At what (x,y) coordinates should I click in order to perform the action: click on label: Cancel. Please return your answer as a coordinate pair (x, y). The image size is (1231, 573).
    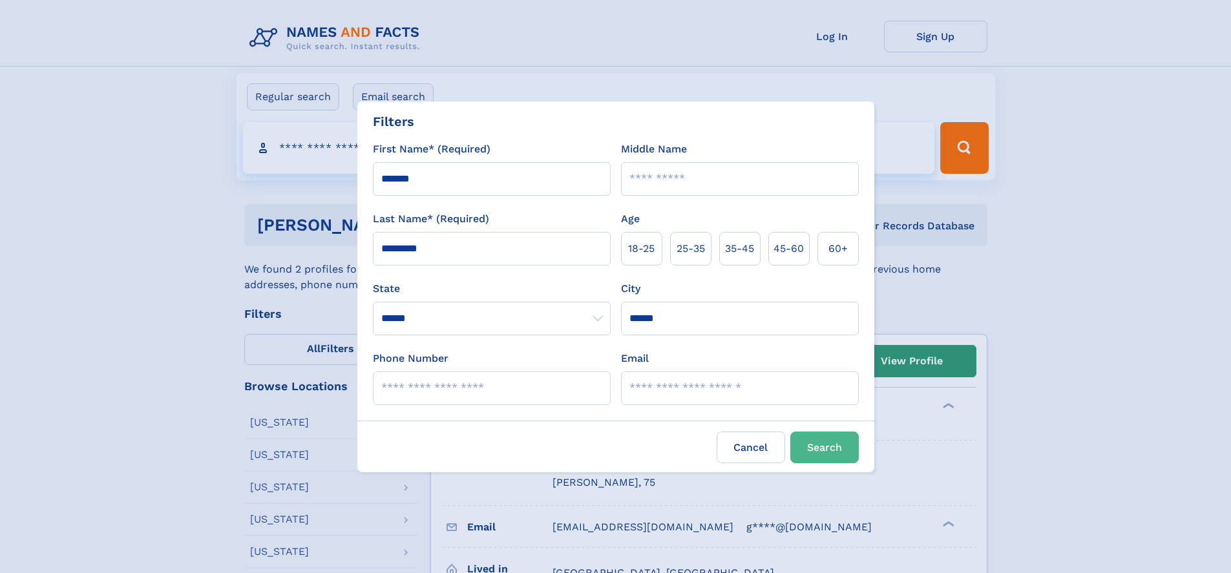
    Looking at the image, I should click on (751, 447).